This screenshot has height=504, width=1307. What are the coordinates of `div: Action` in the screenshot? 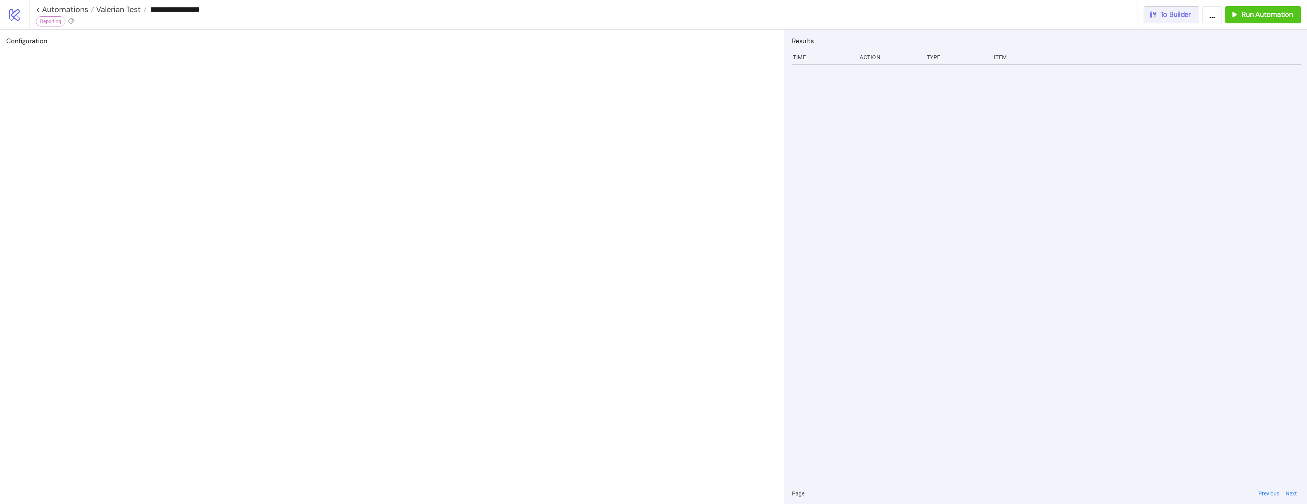 It's located at (890, 57).